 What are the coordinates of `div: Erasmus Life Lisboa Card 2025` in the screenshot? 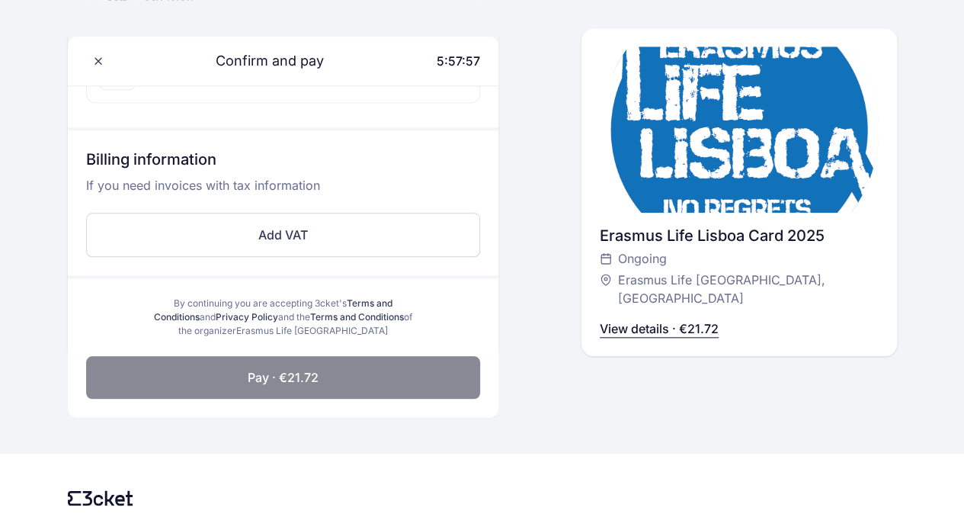 It's located at (739, 236).